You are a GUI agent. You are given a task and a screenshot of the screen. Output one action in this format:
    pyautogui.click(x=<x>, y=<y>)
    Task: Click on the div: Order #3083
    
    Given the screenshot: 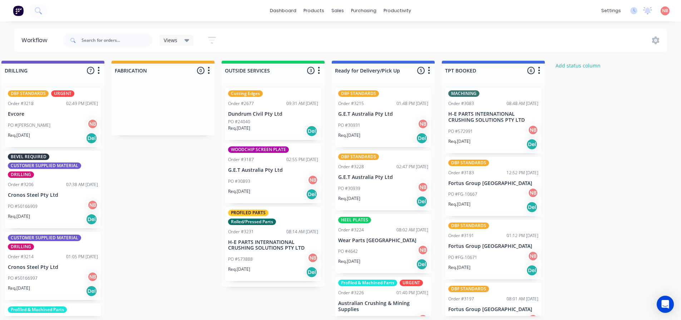 What is the action you would take?
    pyautogui.click(x=461, y=104)
    